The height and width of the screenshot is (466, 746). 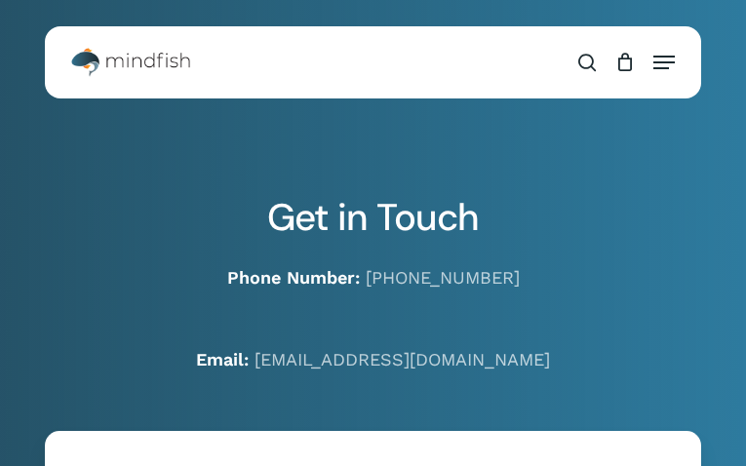 What do you see at coordinates (131, 62) in the screenshot?
I see `img: Mindfish Test Prep & Academics` at bounding box center [131, 62].